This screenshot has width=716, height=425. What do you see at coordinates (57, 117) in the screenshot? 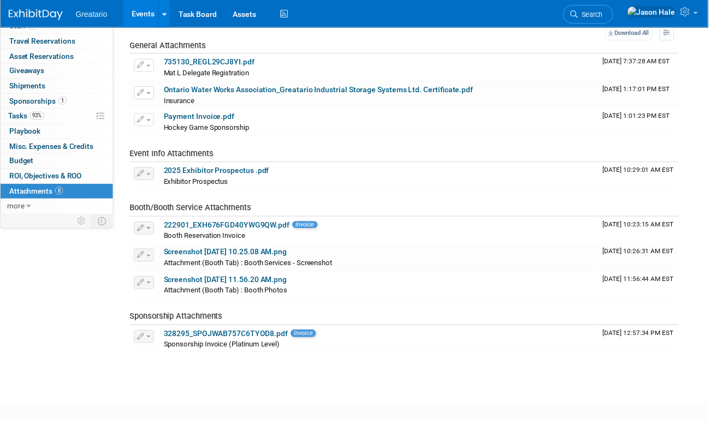
I see `a: Tasks93%` at bounding box center [57, 117].